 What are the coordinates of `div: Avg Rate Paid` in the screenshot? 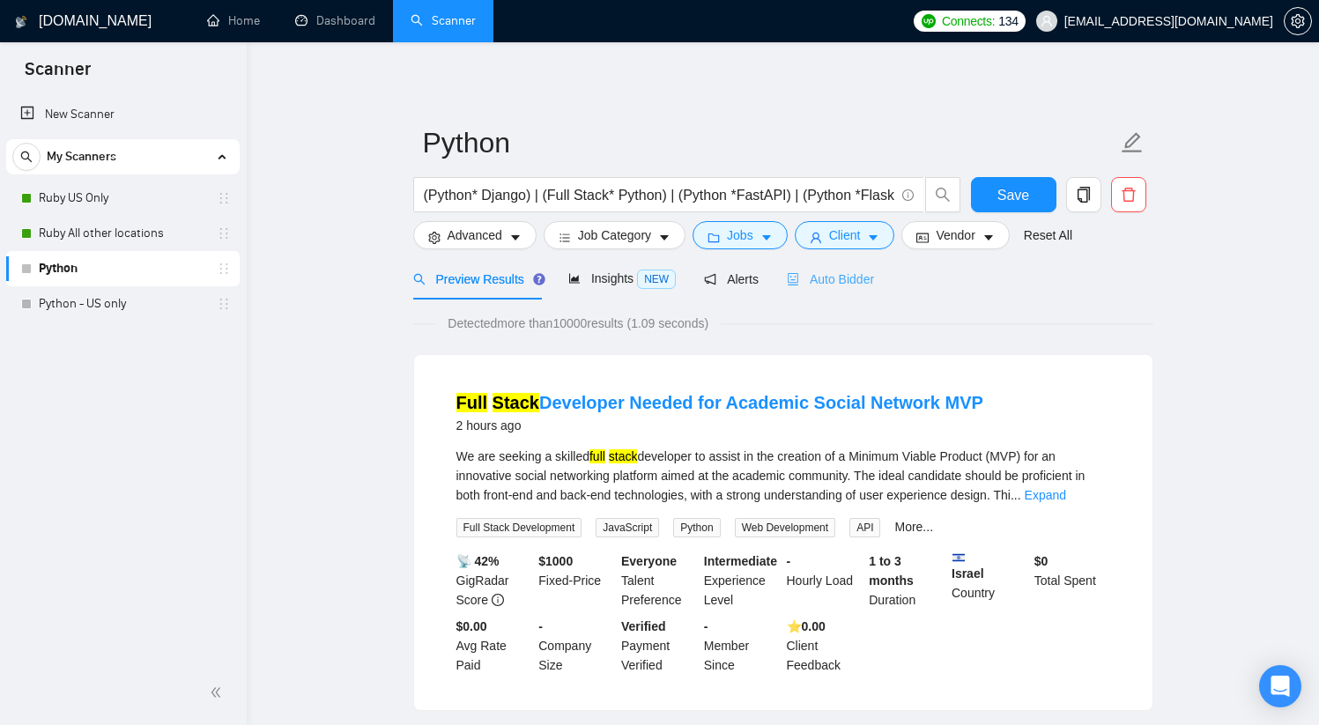 It's located at (494, 646).